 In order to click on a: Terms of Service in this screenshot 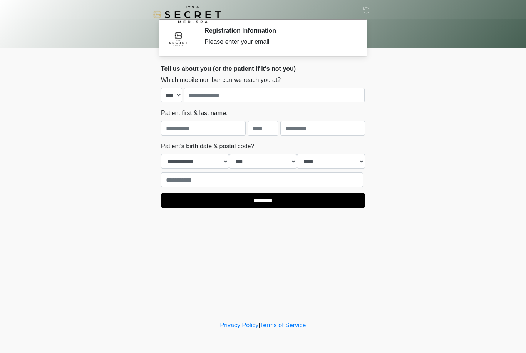, I will do `click(283, 325)`.